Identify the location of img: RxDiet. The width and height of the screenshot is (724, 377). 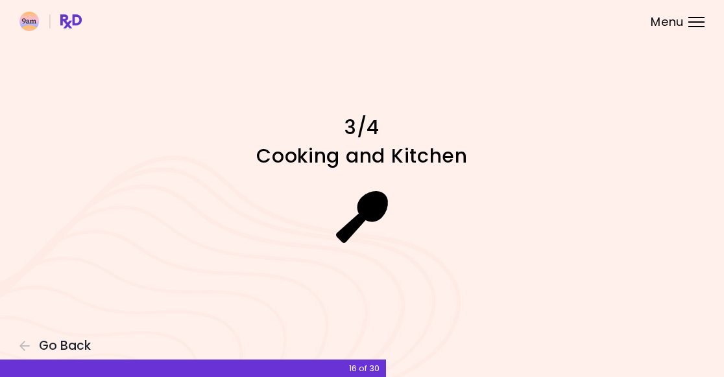
(51, 21).